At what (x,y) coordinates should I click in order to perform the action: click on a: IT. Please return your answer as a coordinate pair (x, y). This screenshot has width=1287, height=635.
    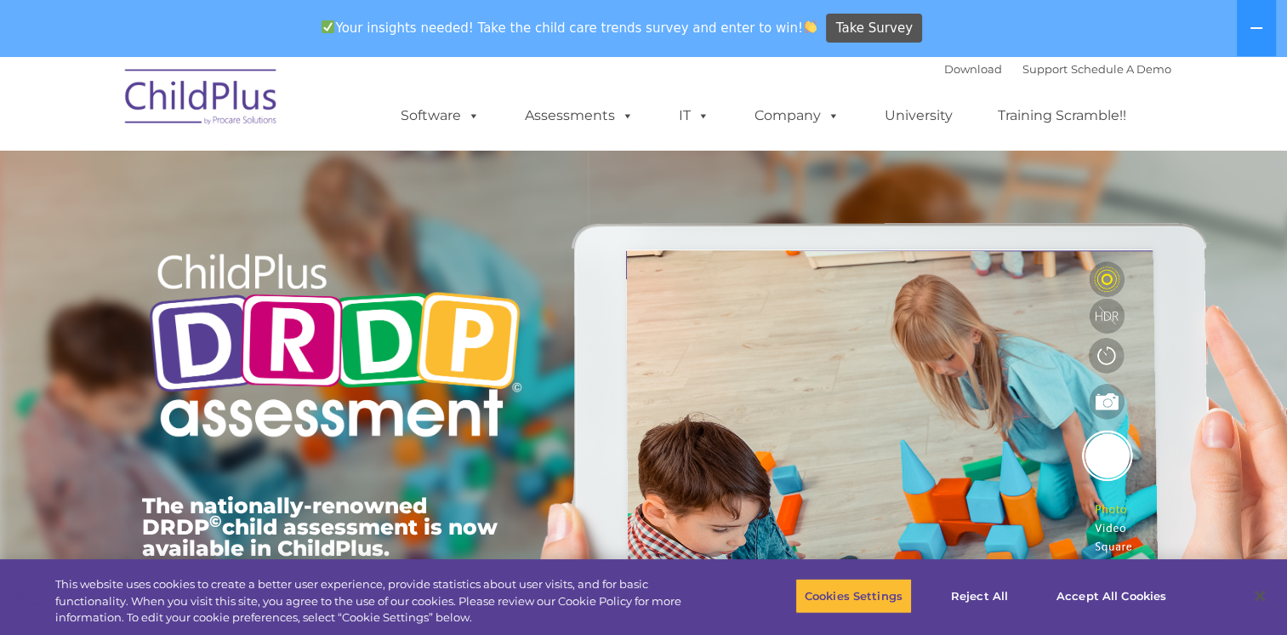
    Looking at the image, I should click on (694, 116).